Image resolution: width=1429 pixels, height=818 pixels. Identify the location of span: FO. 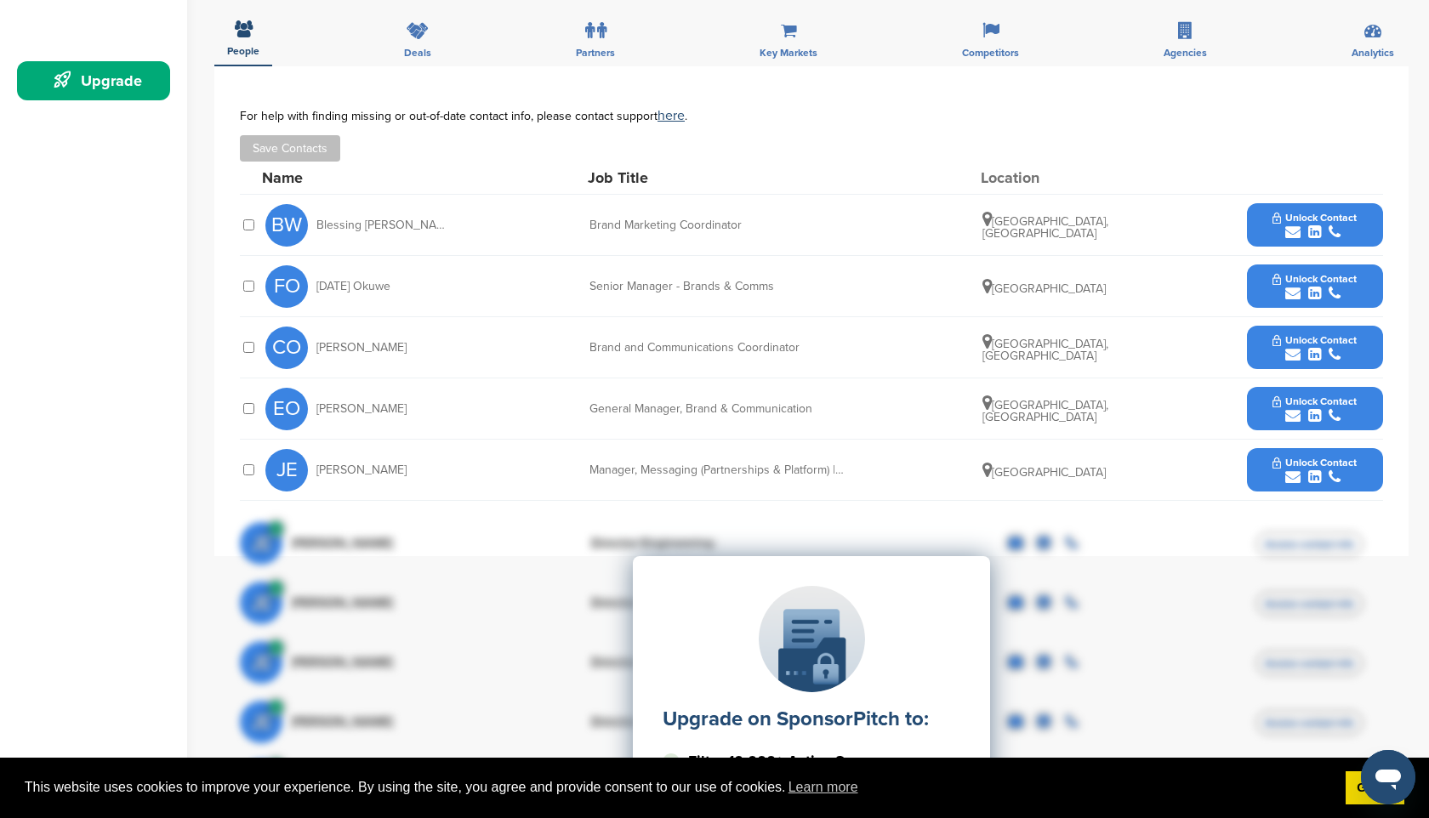
(287, 287).